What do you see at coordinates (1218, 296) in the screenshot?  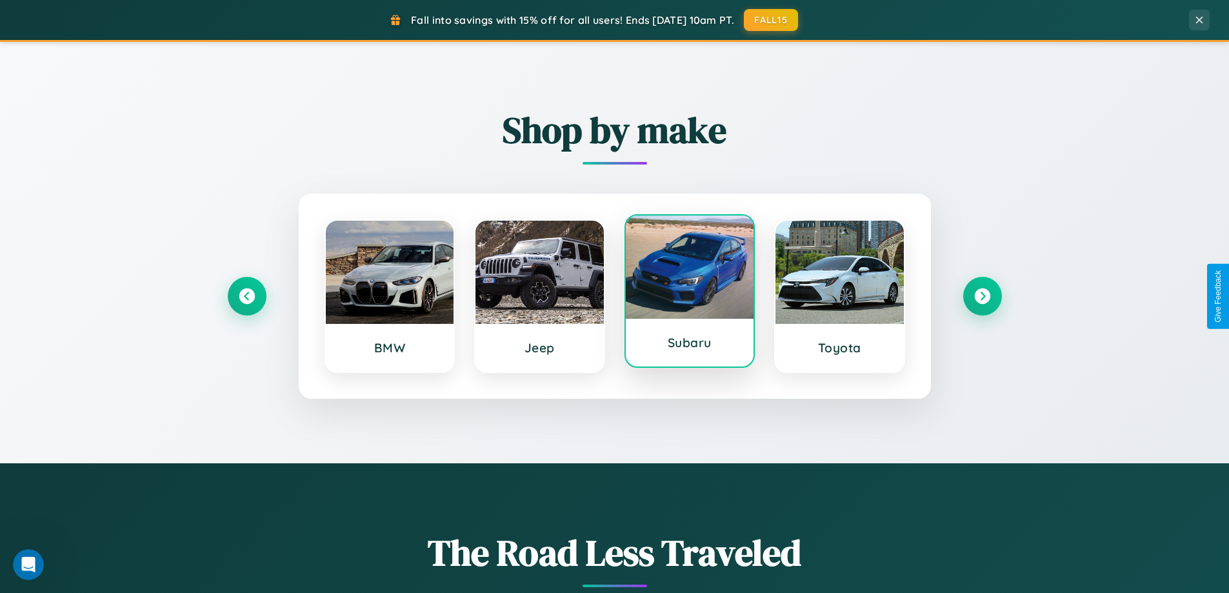 I see `div: Give Feedback` at bounding box center [1218, 296].